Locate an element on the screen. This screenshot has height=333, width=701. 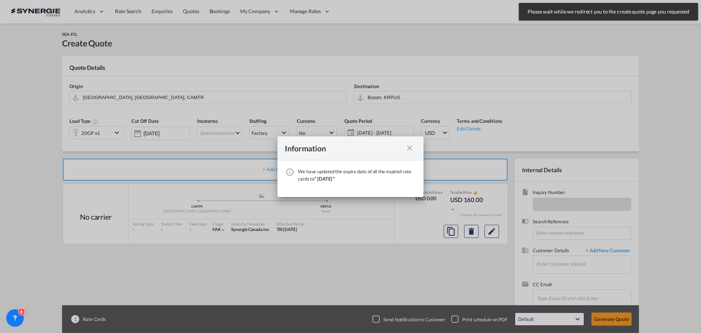
div: Information is located at coordinates (344, 148).